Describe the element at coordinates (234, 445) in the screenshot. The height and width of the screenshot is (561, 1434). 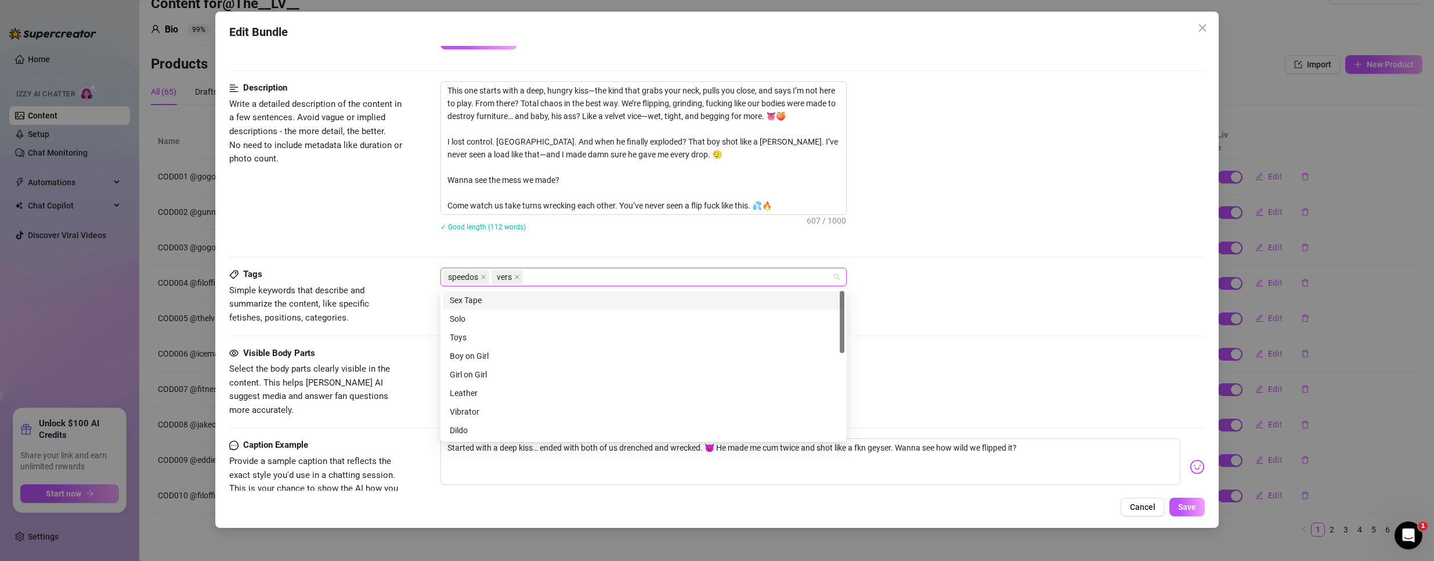
I see `span: message` at that location.